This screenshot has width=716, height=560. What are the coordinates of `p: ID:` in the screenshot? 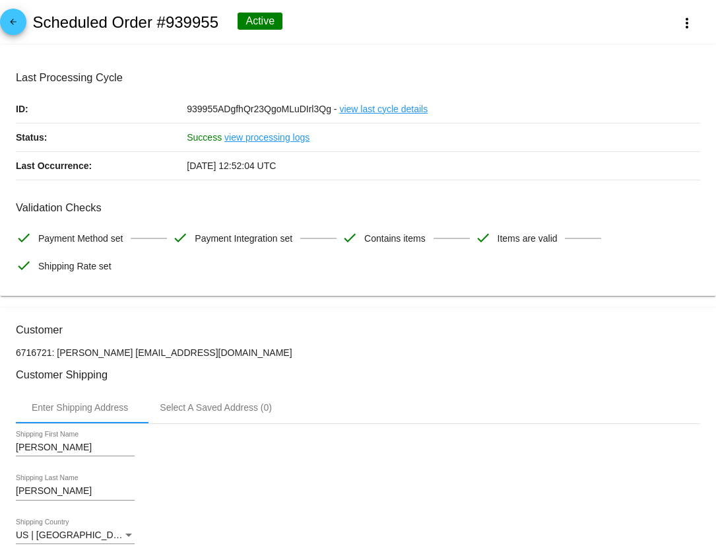 It's located at (101, 109).